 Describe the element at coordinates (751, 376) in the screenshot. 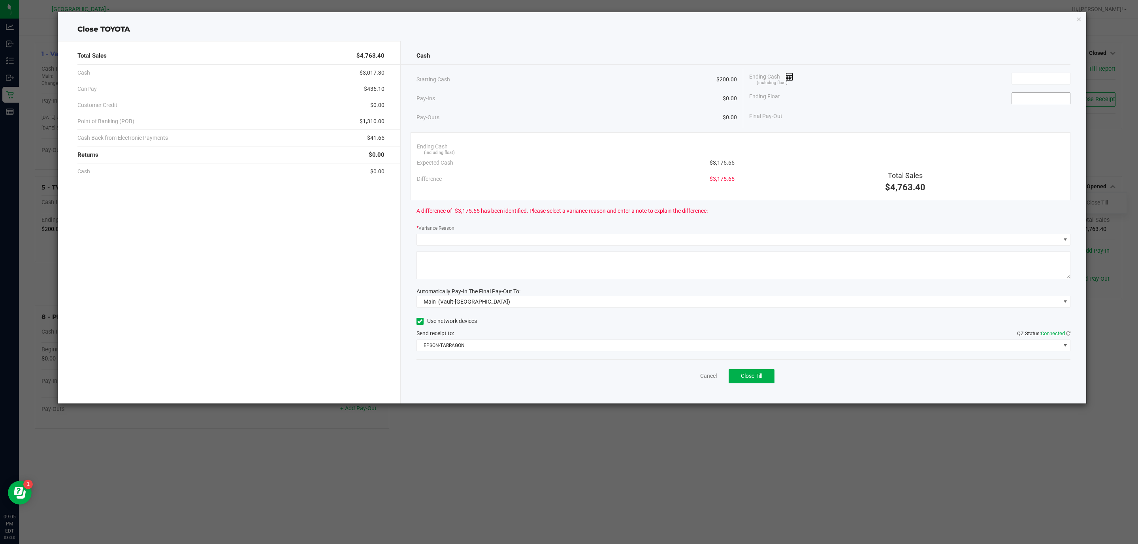

I see `span: Close Till` at that location.